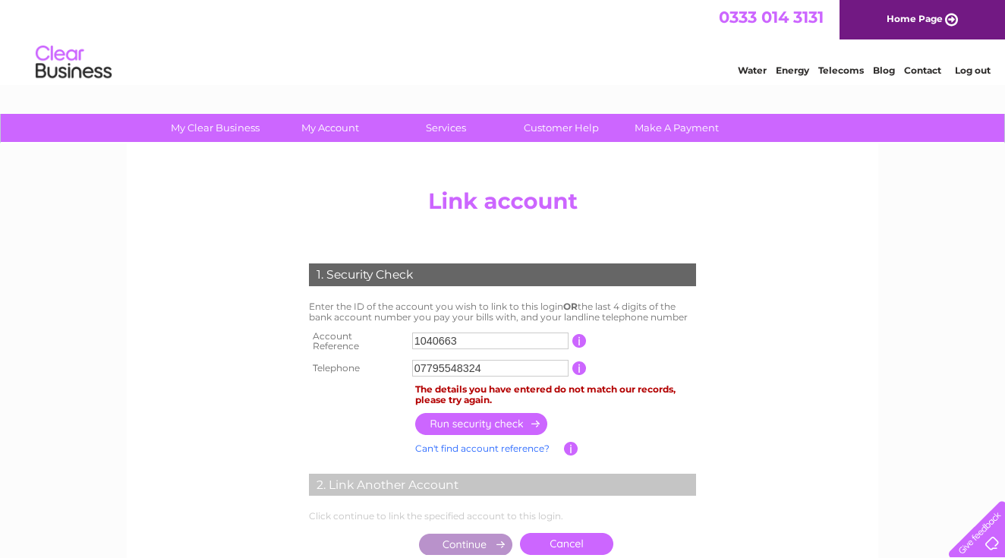 The width and height of the screenshot is (1005, 558). I want to click on th: Account Reference, so click(357, 342).